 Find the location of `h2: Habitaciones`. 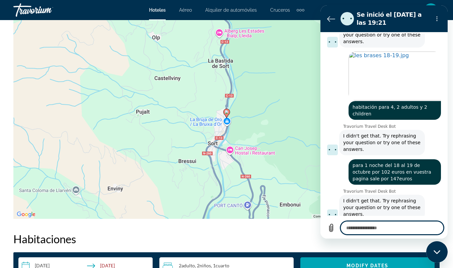

h2: Habitaciones is located at coordinates (227, 239).